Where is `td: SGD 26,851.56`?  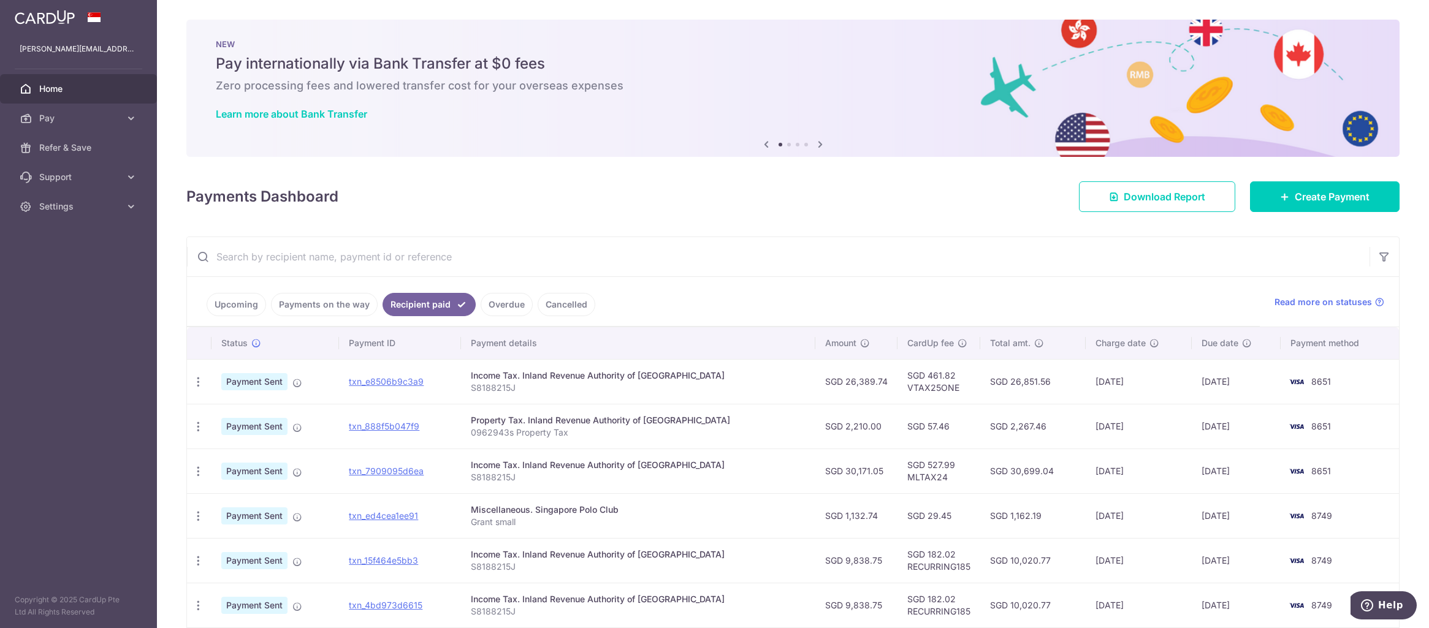 td: SGD 26,851.56 is located at coordinates (1033, 381).